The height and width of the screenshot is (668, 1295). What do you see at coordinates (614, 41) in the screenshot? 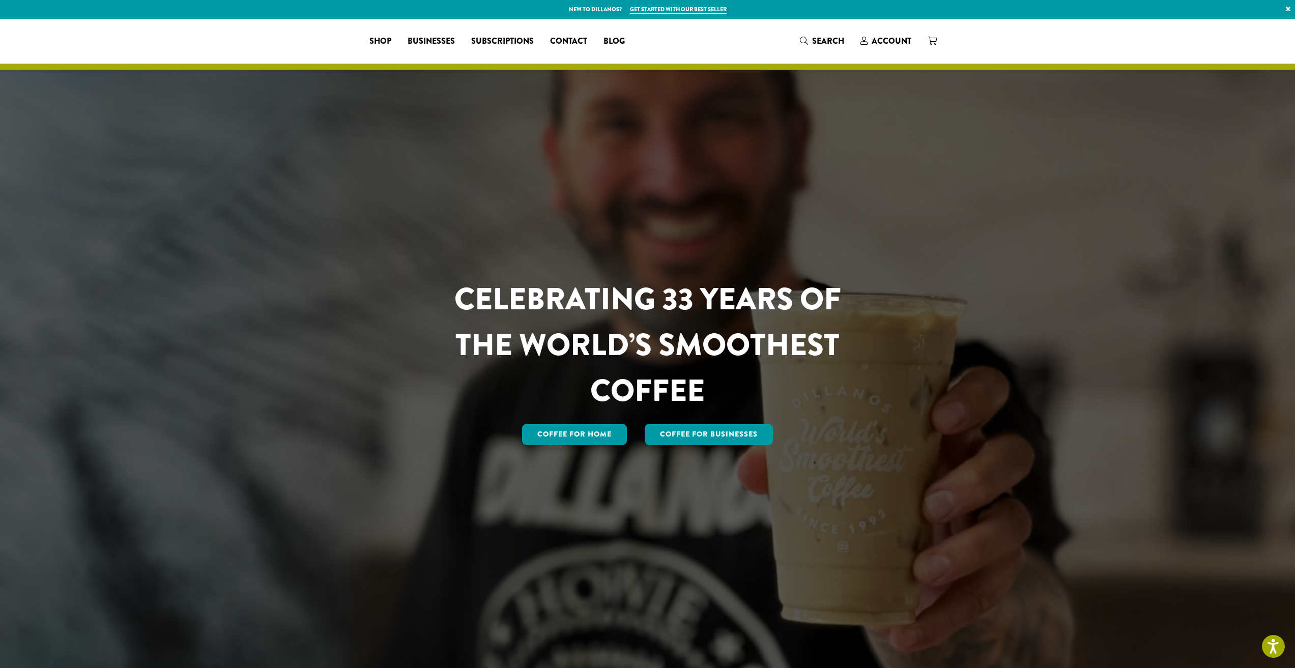
I see `span: Blog` at bounding box center [614, 41].